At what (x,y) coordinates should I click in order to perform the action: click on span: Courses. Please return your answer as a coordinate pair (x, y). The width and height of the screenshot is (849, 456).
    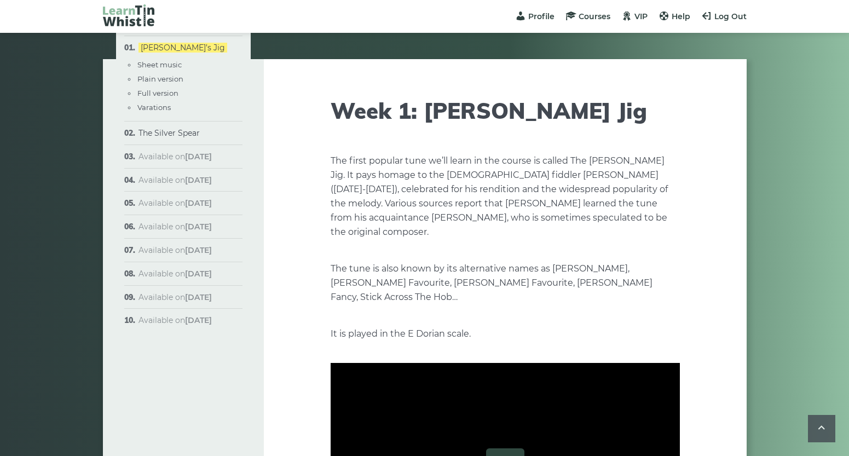
    Looking at the image, I should click on (594, 16).